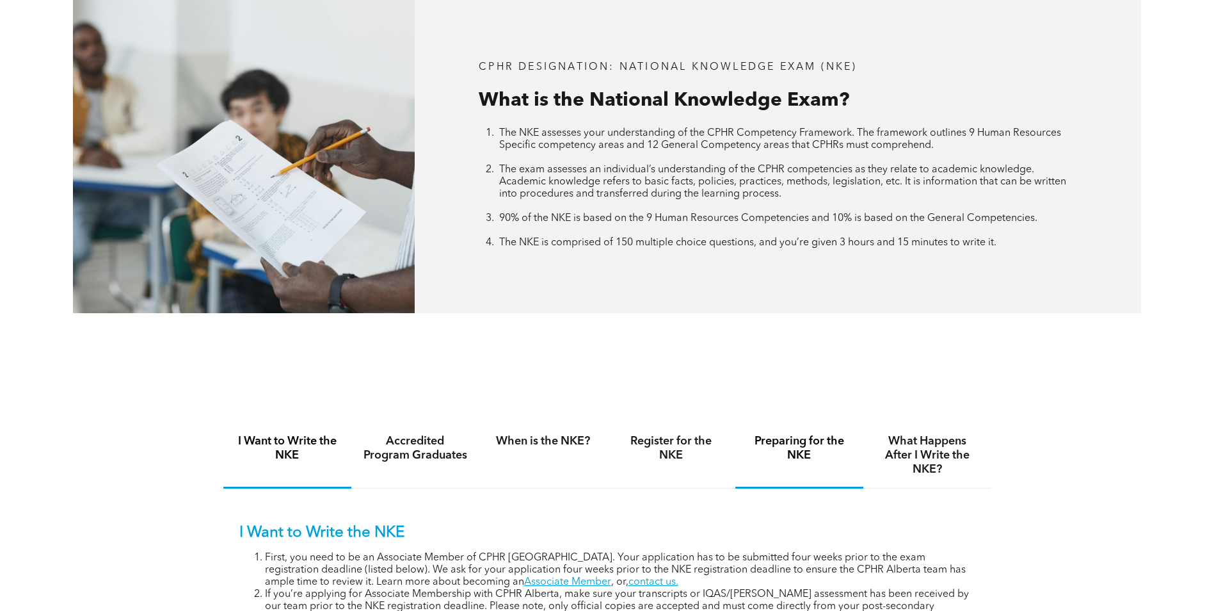 This screenshot has width=1214, height=611. What do you see at coordinates (543, 441) in the screenshot?
I see `h4: When is the NKE?` at bounding box center [543, 441].